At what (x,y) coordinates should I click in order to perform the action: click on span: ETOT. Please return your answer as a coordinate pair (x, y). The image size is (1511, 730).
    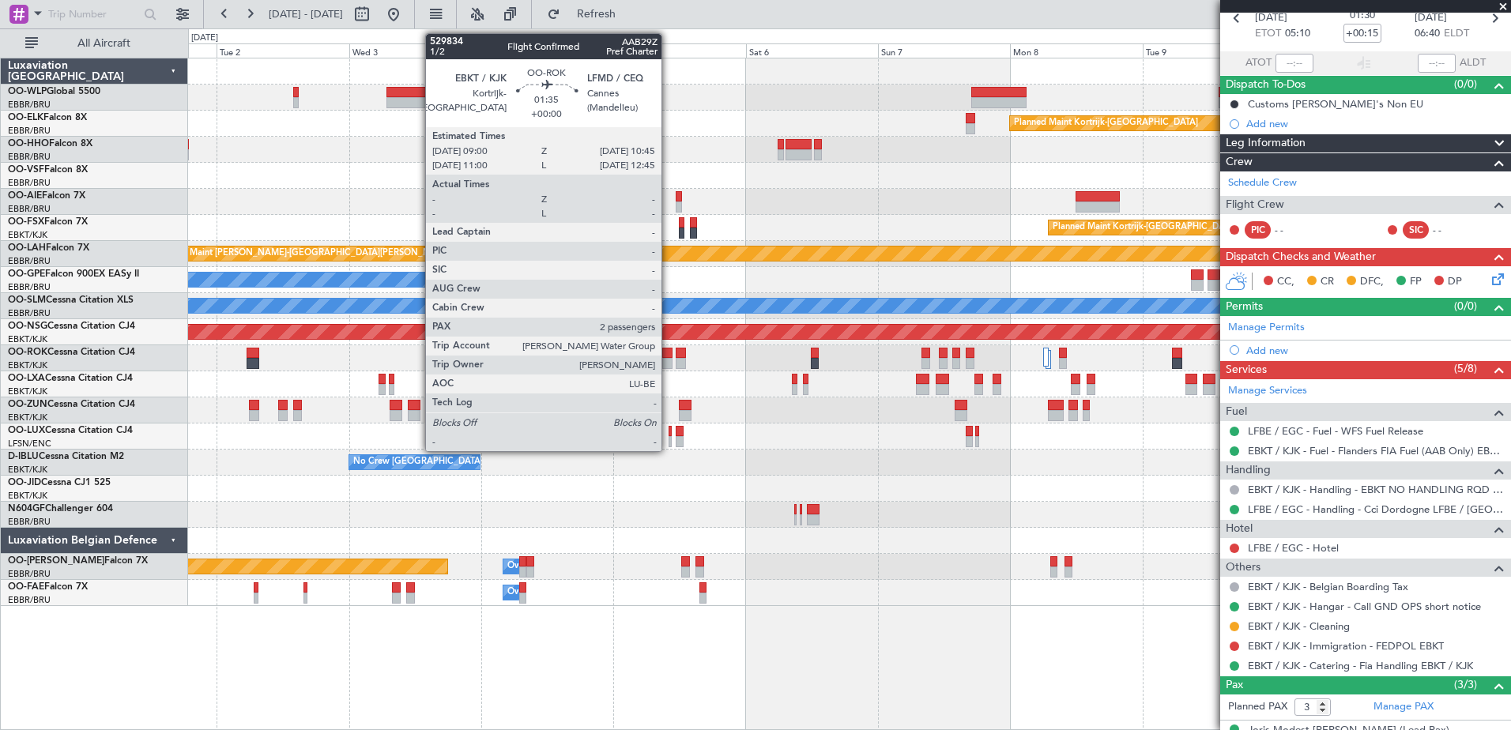
    Looking at the image, I should click on (1267, 34).